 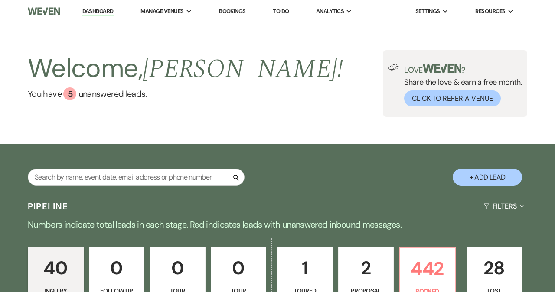 I want to click on a: You have 5 unanswered leads., so click(x=185, y=94).